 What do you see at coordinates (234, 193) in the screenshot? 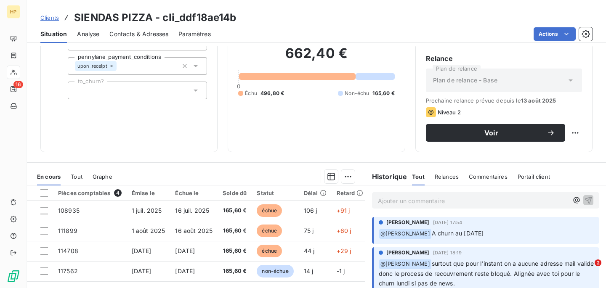
I see `div: Solde dû` at bounding box center [234, 193].